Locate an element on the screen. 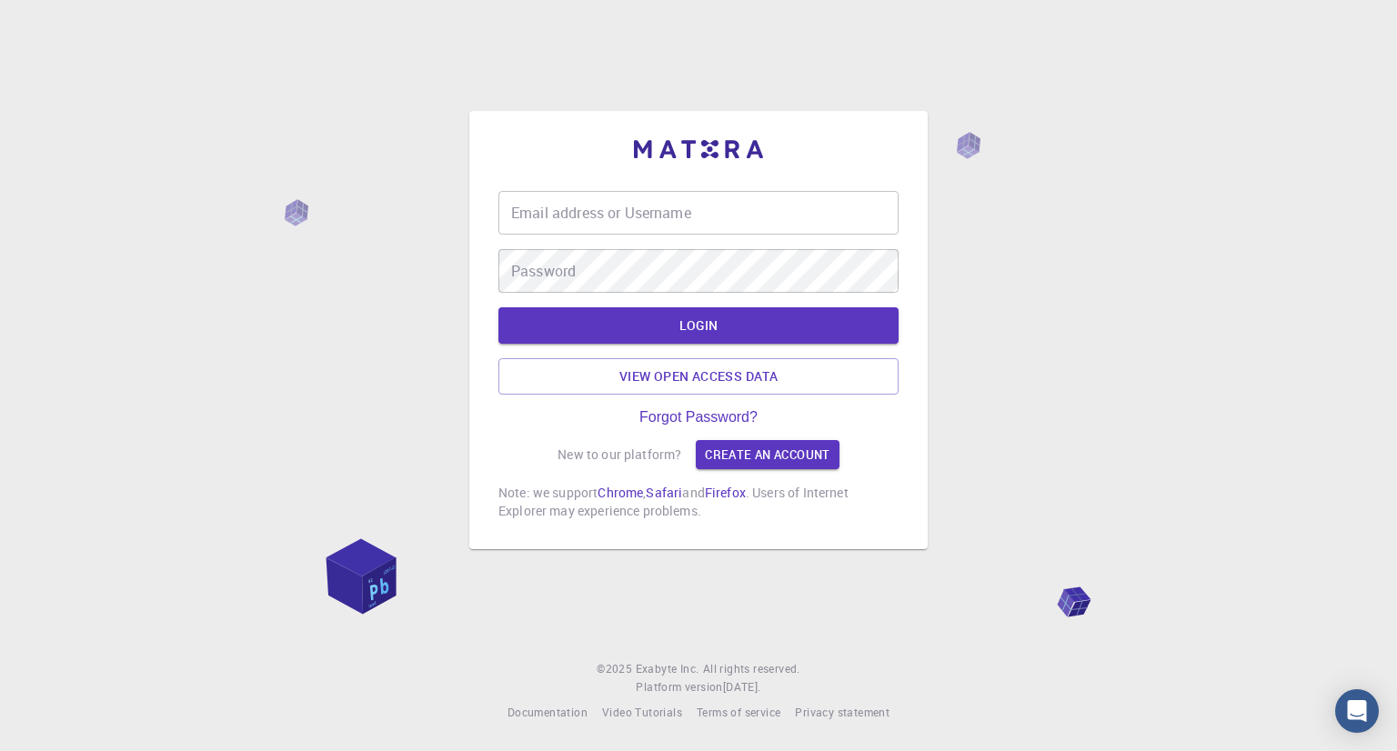  span: Documentation is located at coordinates (548, 712).